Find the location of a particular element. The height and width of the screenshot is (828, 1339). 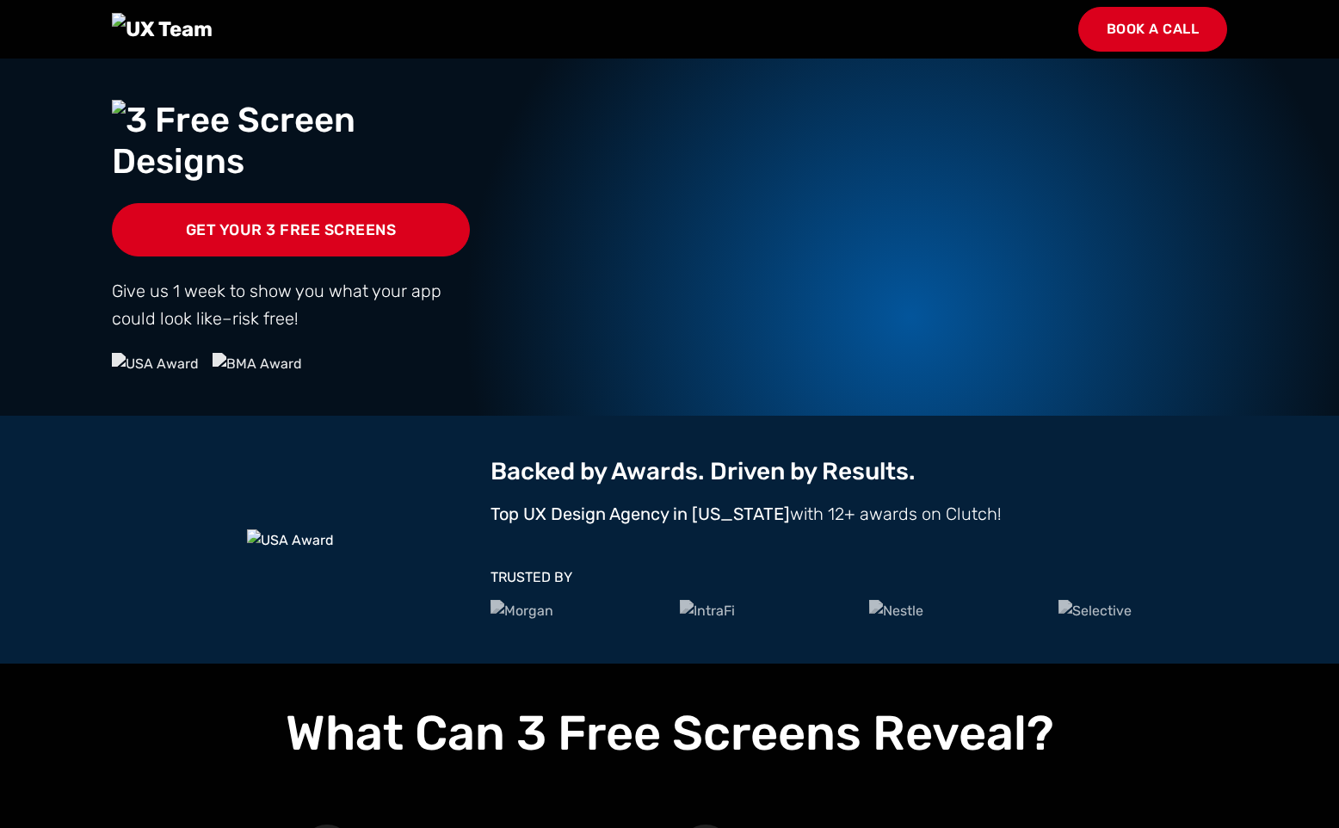

p: with 12+ awards on Clutch! is located at coordinates (859, 514).